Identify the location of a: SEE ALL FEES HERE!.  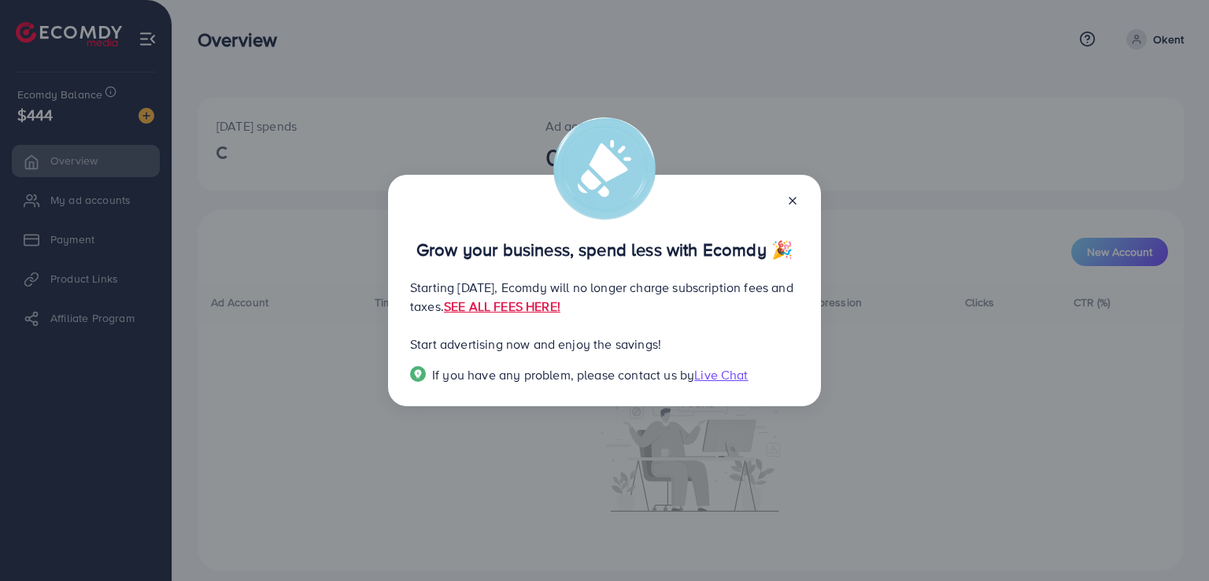
(502, 306).